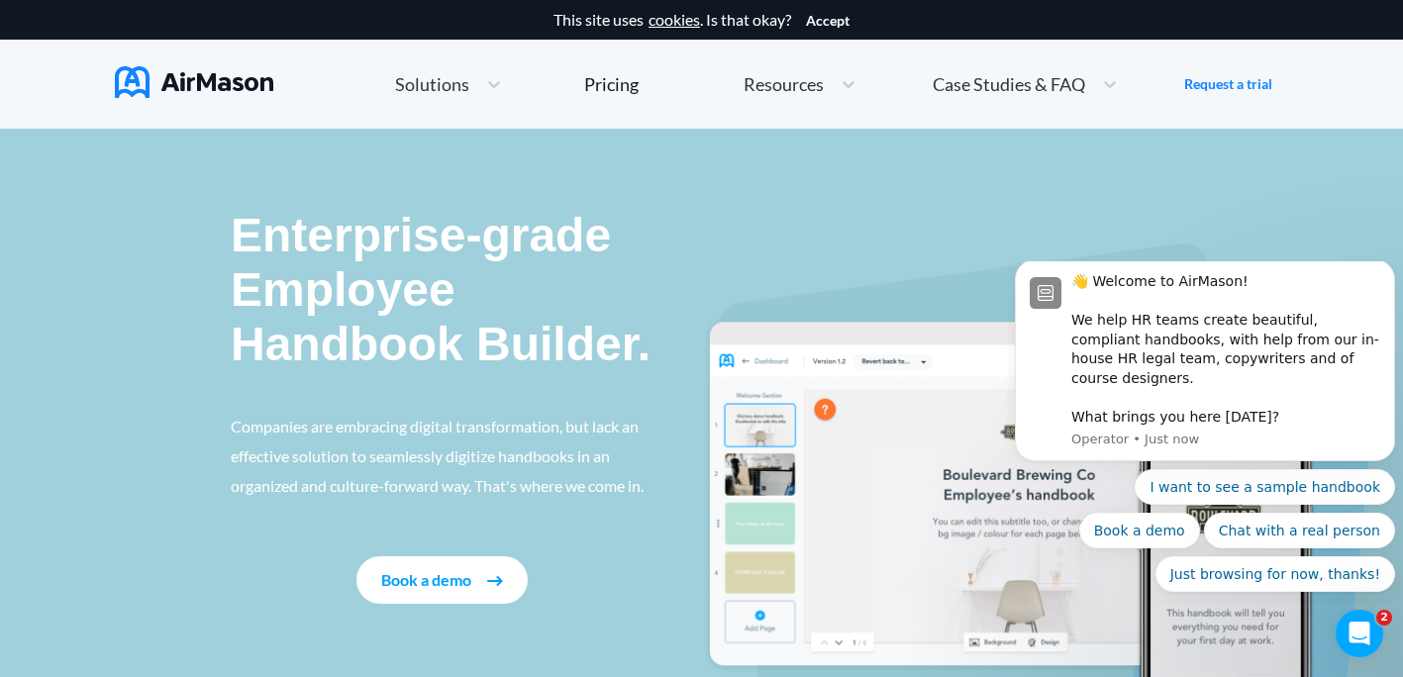 The image size is (1403, 677). Describe the element at coordinates (442, 290) in the screenshot. I see `p: Enterprise-grade Employee Handbook Builder.` at that location.